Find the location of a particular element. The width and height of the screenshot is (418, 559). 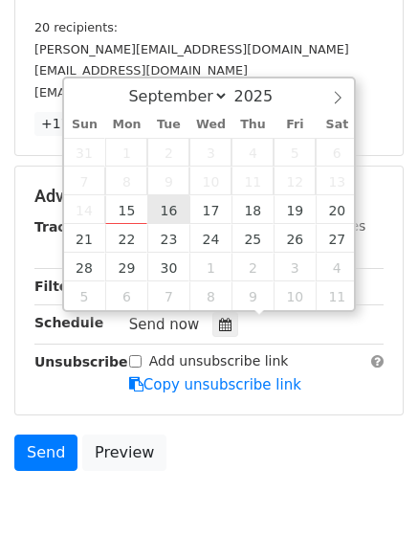

span: September 18, 2025 is located at coordinates (253, 210).